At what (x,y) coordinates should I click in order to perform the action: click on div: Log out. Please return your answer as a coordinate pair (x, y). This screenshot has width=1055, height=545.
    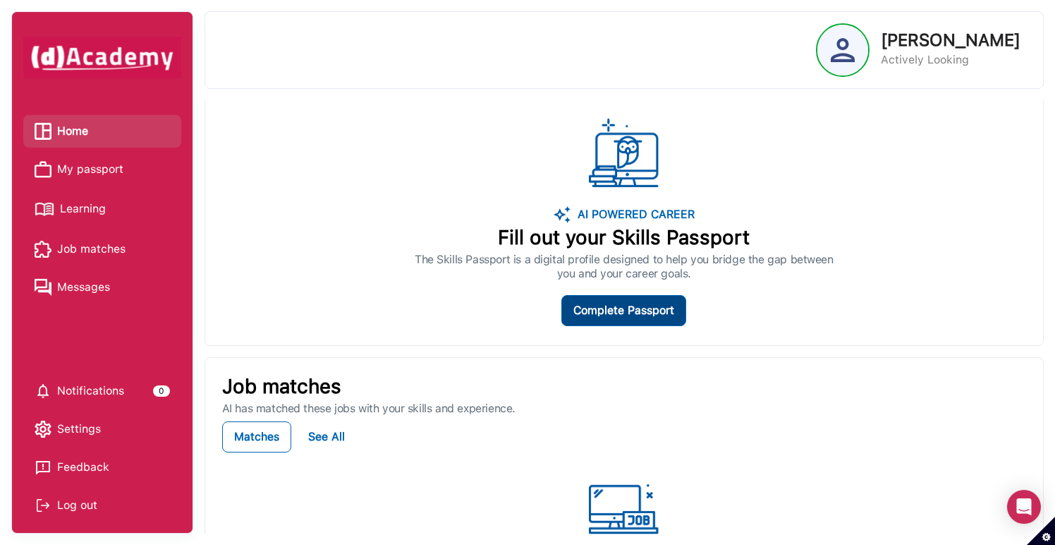
    Looking at the image, I should click on (102, 505).